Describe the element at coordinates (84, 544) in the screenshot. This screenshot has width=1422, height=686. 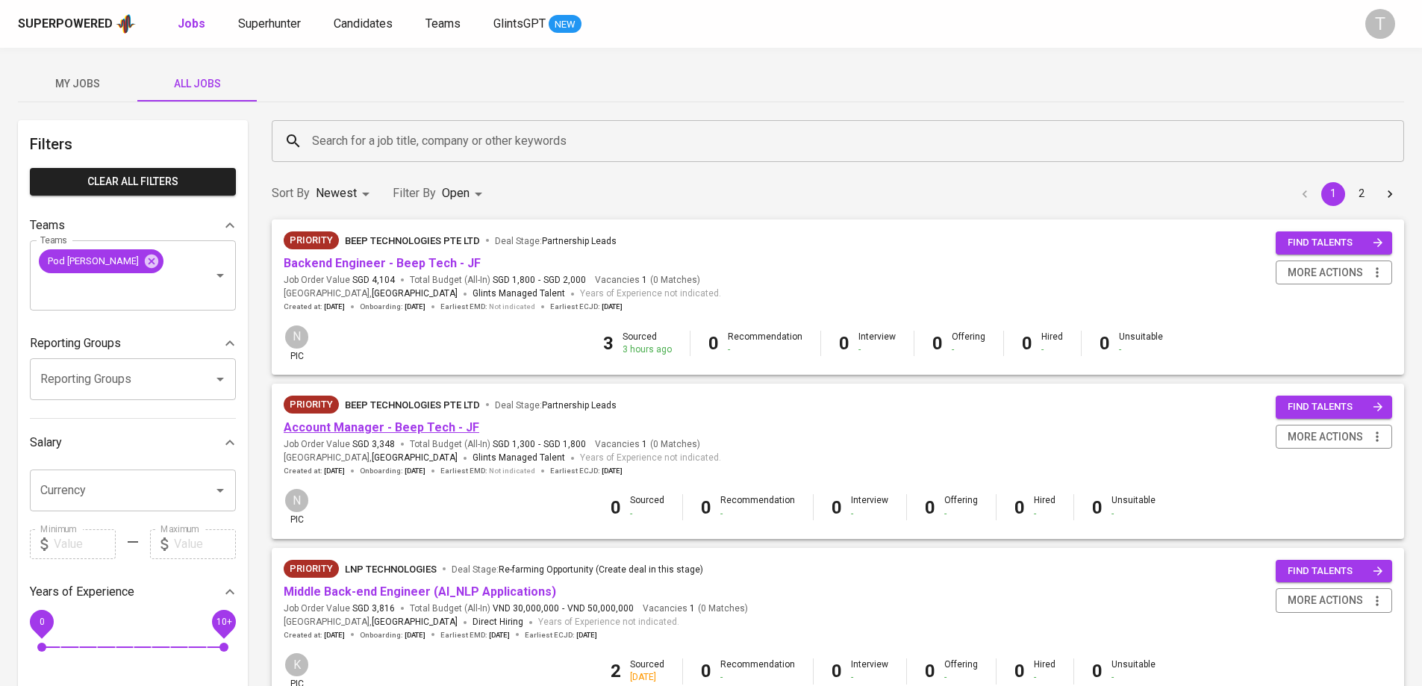
I see `input: Value` at that location.